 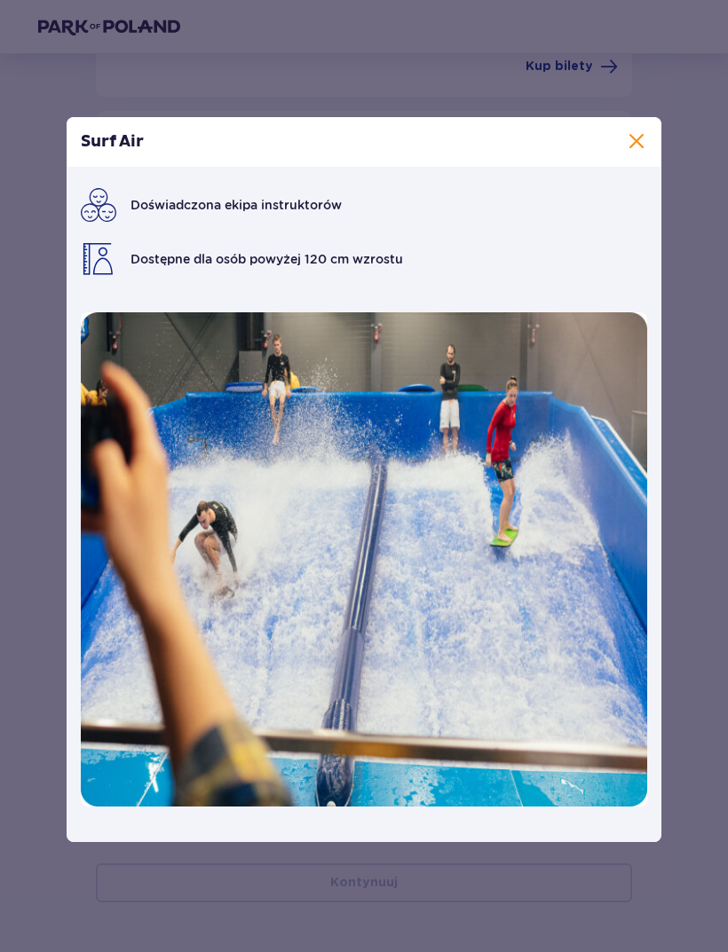 I want to click on span: Doświadczona ekipa instruktorów, so click(x=236, y=205).